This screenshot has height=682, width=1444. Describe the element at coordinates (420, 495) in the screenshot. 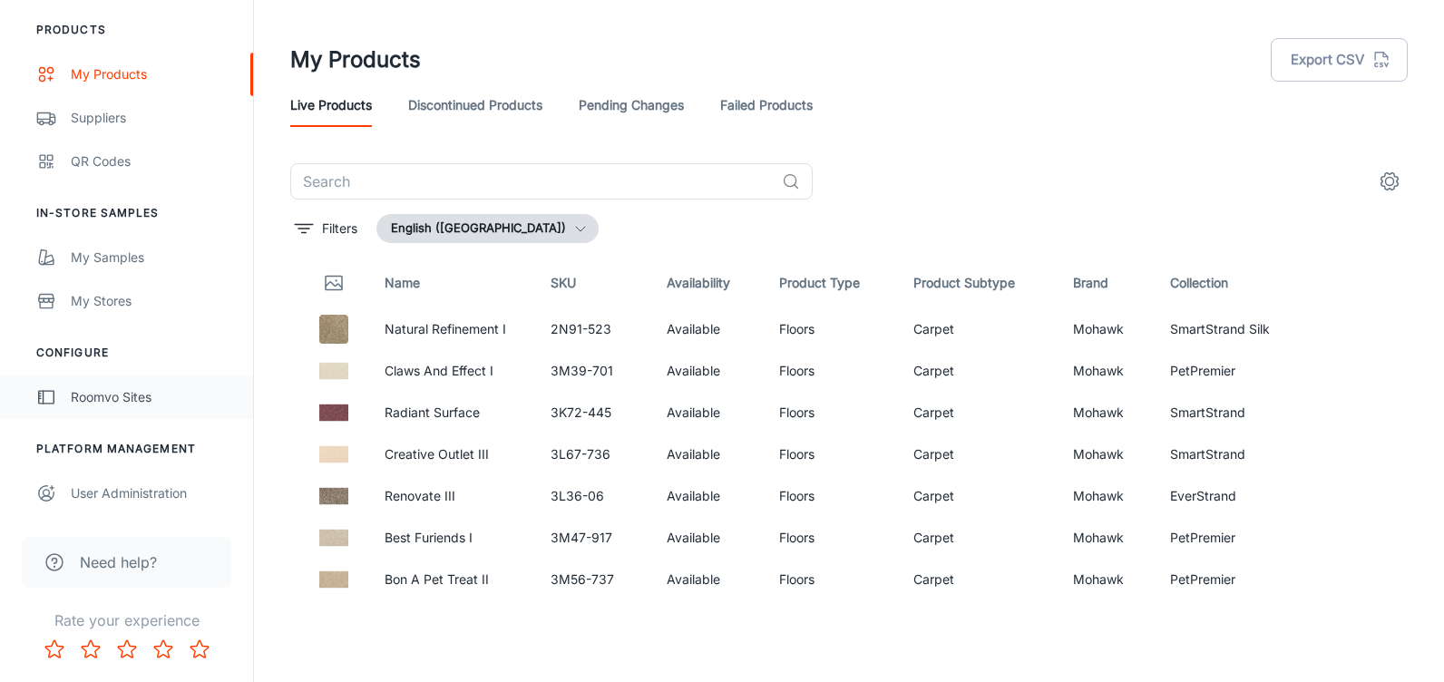

I see `a: Renovate III` at that location.